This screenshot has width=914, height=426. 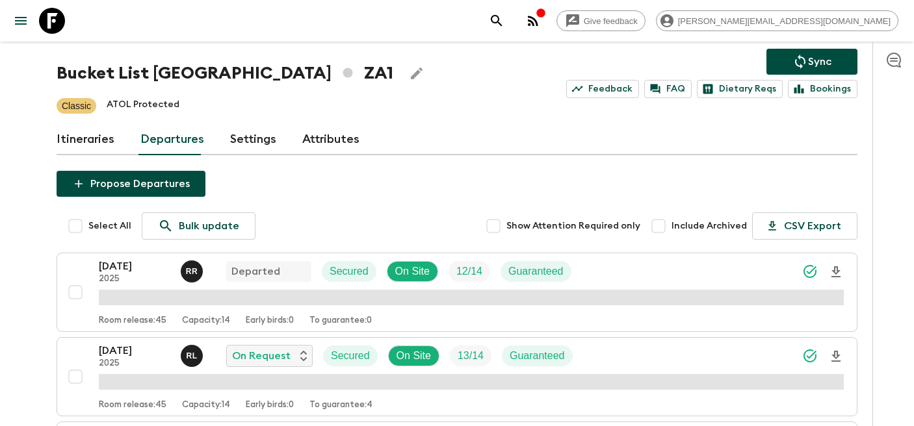 I want to click on p: ATOL Protected, so click(x=143, y=106).